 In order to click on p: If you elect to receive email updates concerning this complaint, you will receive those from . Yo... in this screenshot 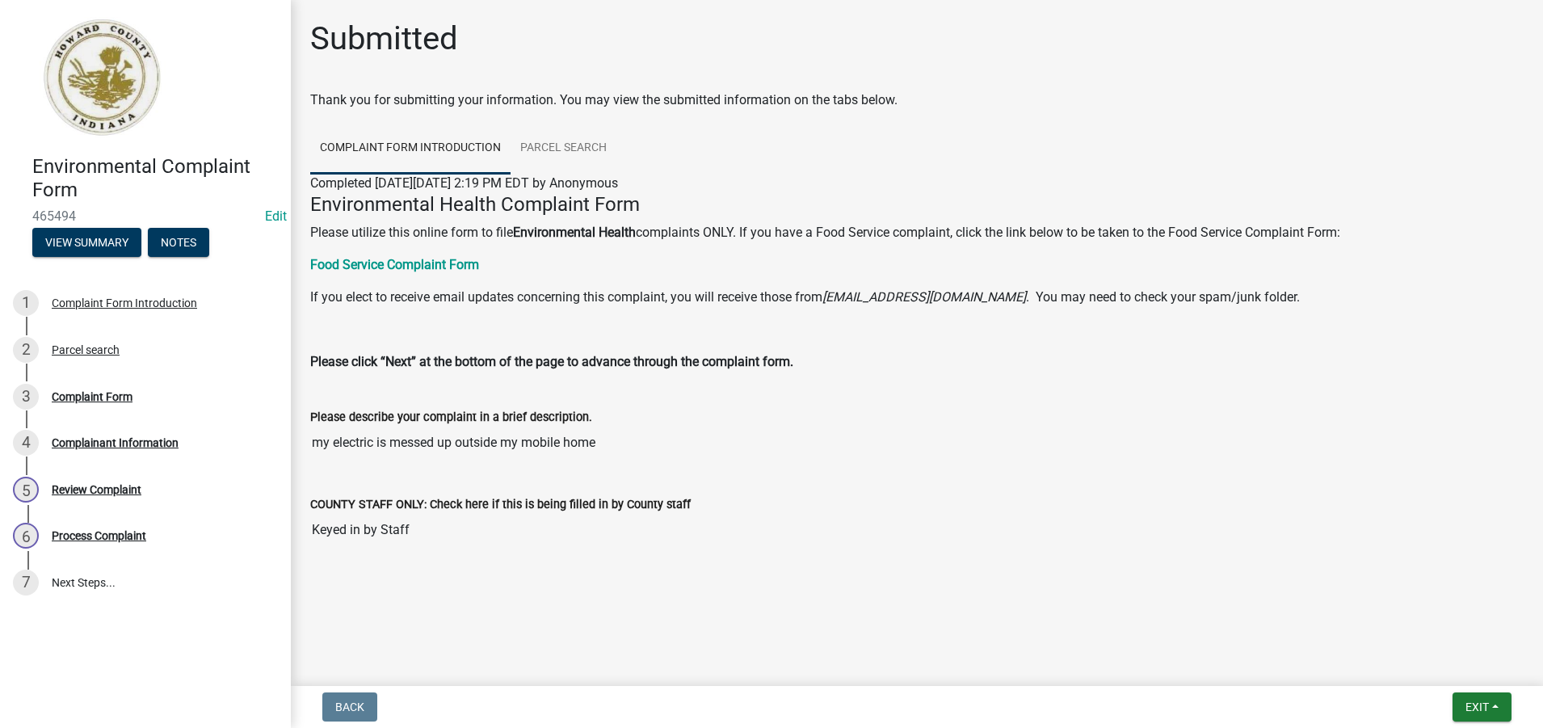, I will do `click(917, 297)`.